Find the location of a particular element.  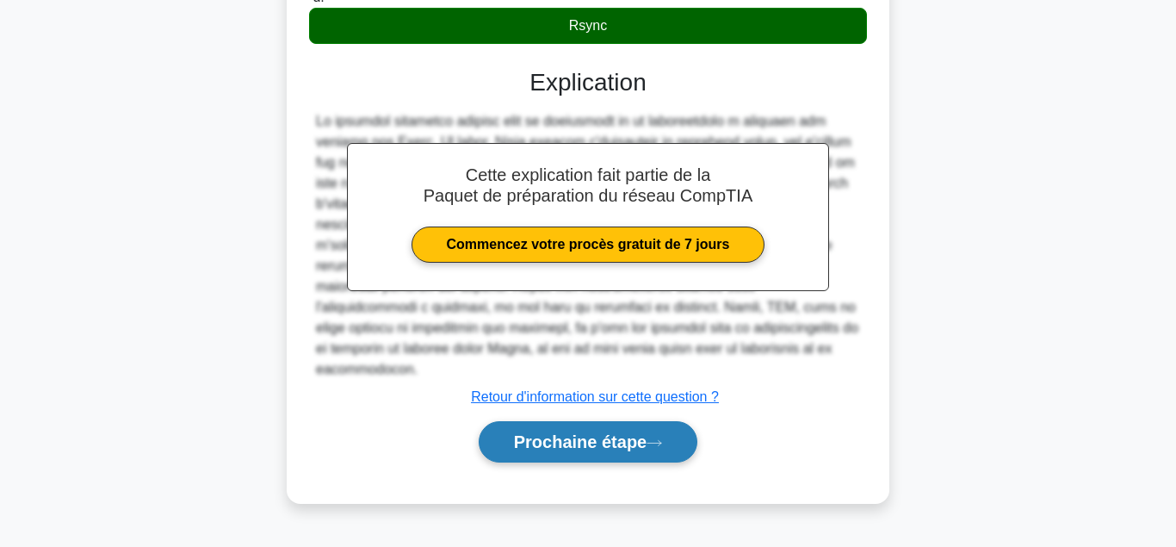

h3: Explication is located at coordinates (588, 83).